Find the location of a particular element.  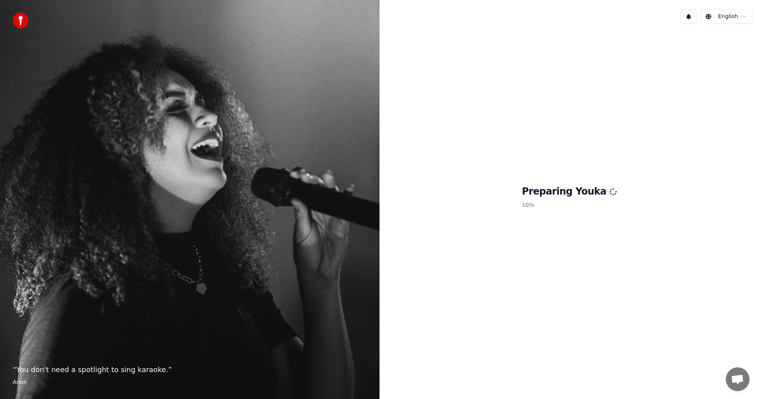

a: Open chat is located at coordinates (738, 379).